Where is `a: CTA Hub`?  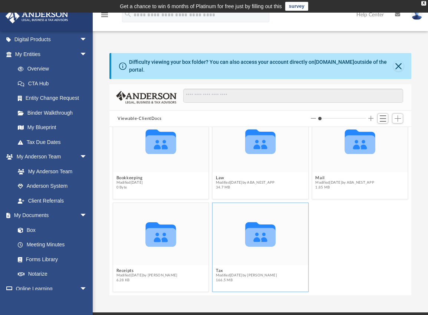
a: CTA Hub is located at coordinates (54, 84).